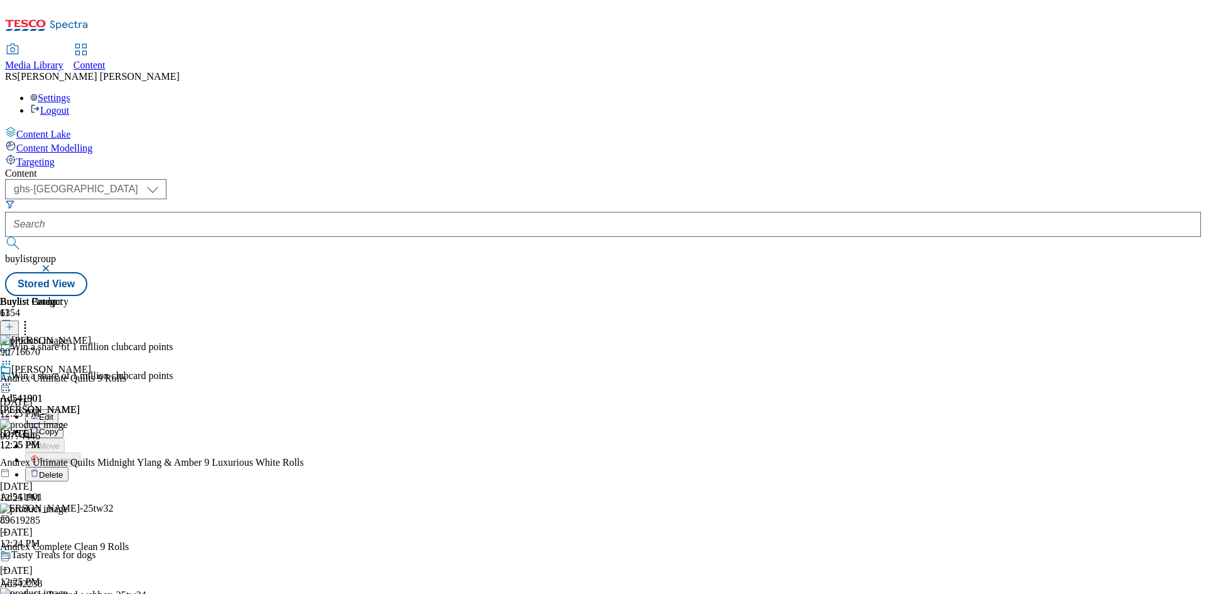 The width and height of the screenshot is (1206, 594). What do you see at coordinates (50, 97) in the screenshot?
I see `a: Settings` at bounding box center [50, 97].